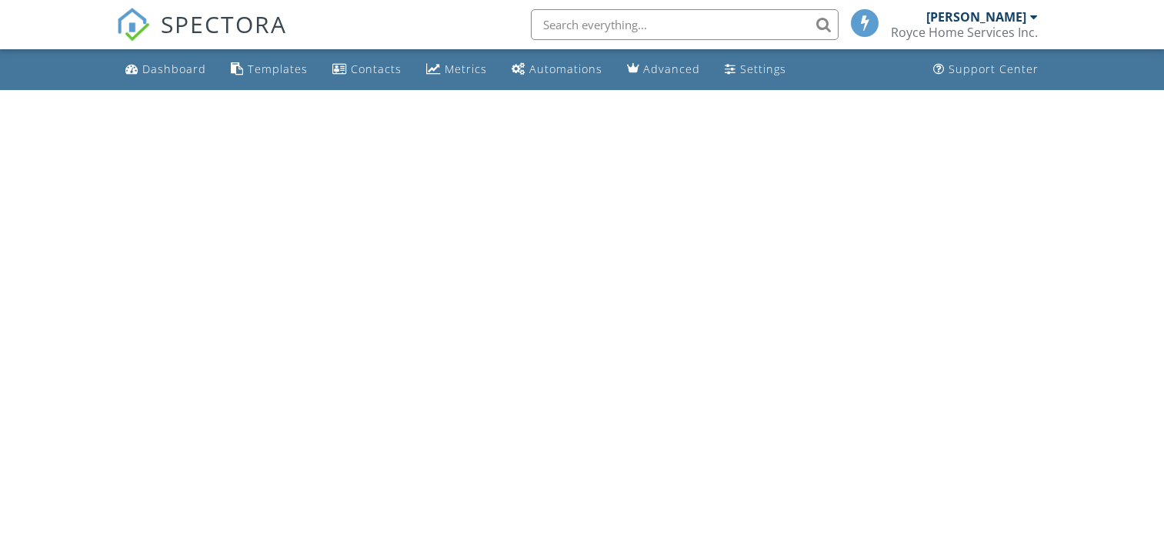 Image resolution: width=1164 pixels, height=545 pixels. Describe the element at coordinates (367, 69) in the screenshot. I see `a: Contacts` at that location.